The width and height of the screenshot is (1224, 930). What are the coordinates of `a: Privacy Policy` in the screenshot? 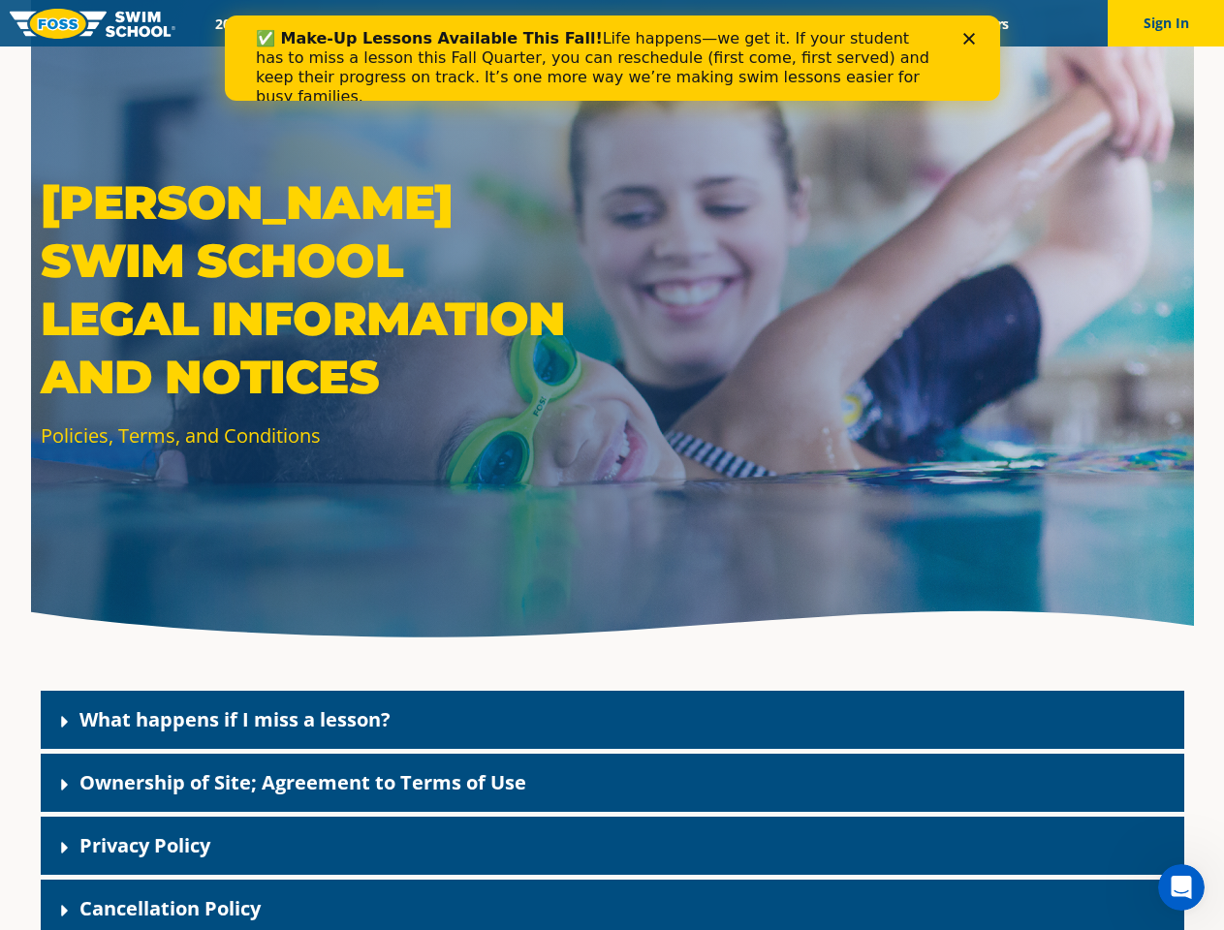 It's located at (144, 845).